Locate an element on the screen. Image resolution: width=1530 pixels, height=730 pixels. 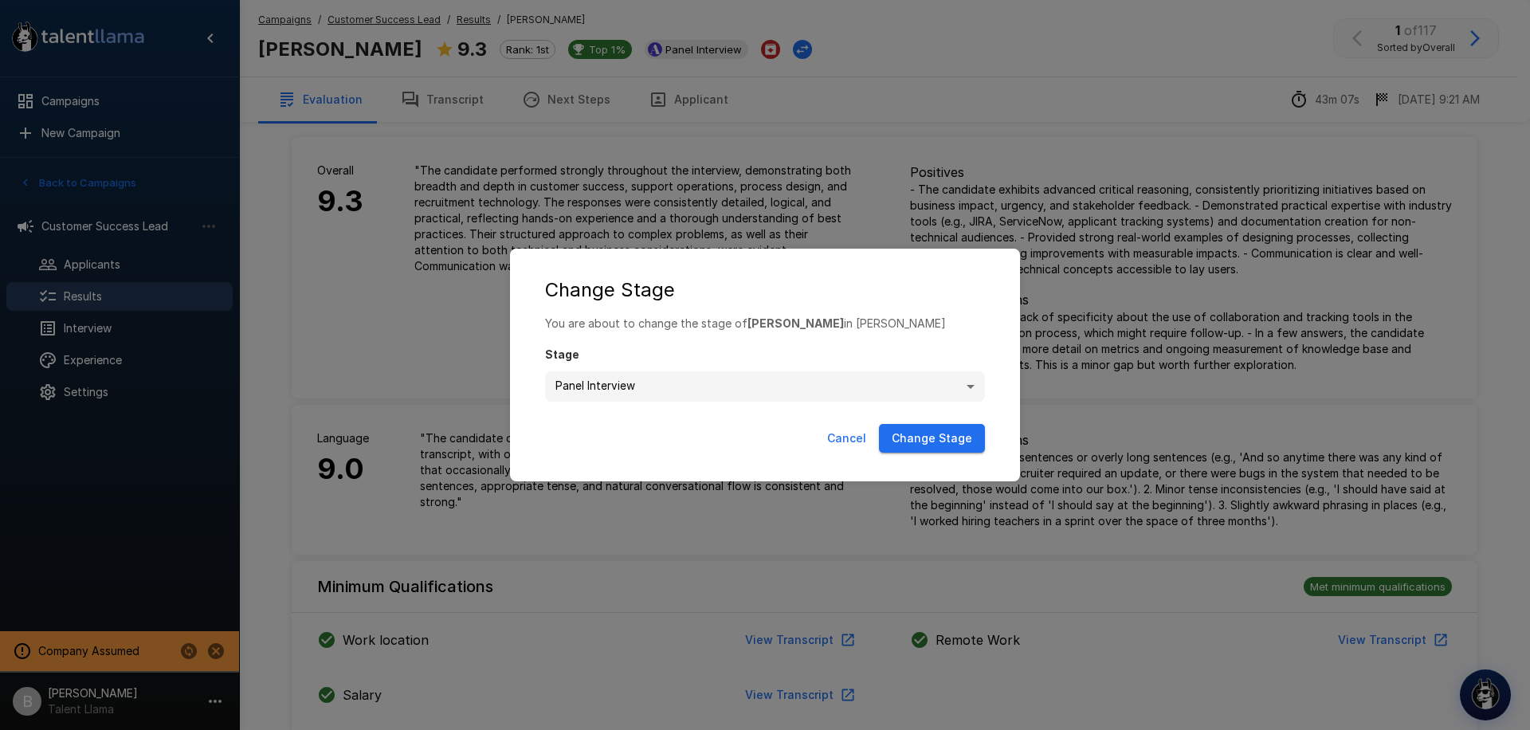
div: Panel Interview is located at coordinates (765, 386).